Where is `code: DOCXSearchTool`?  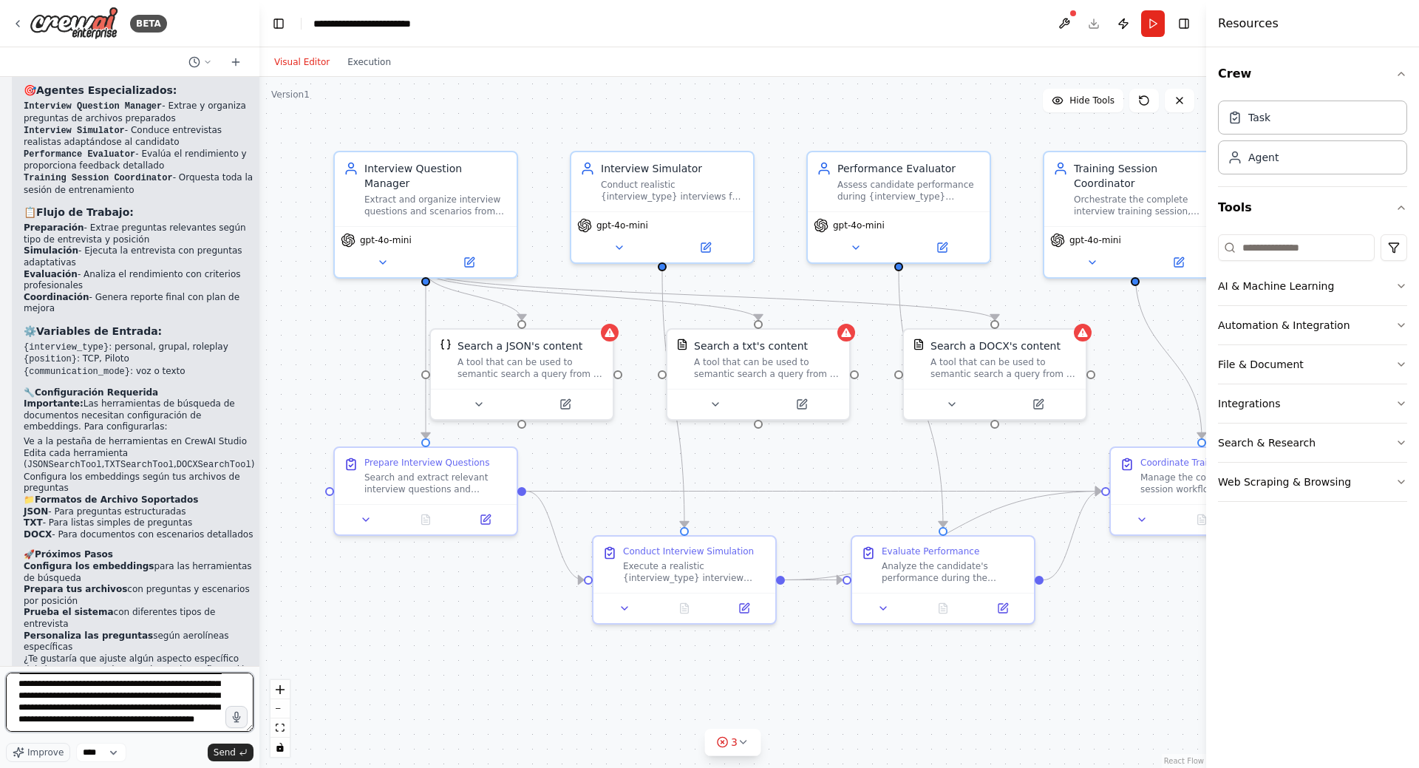 code: DOCXSearchTool is located at coordinates (214, 465).